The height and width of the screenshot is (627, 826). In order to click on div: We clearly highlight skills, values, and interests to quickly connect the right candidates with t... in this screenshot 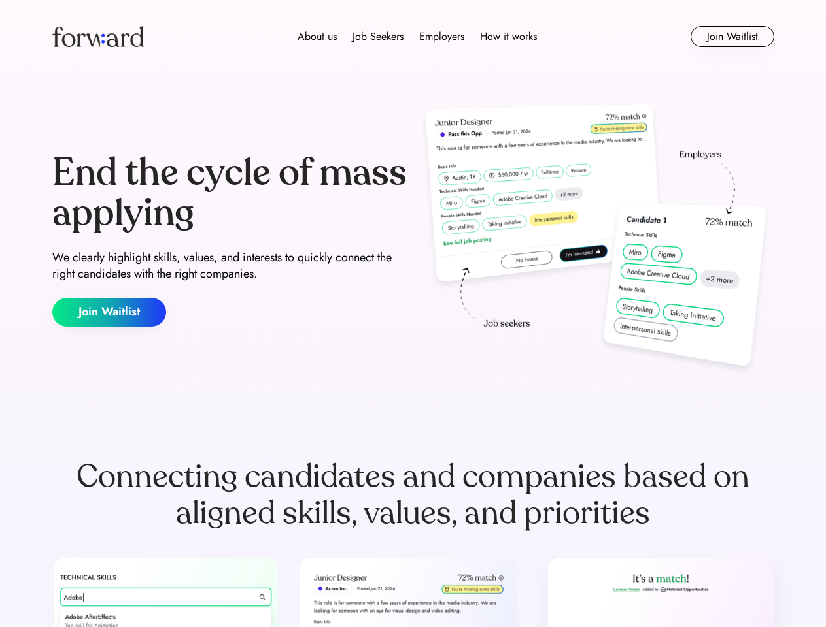, I will do `click(230, 266)`.